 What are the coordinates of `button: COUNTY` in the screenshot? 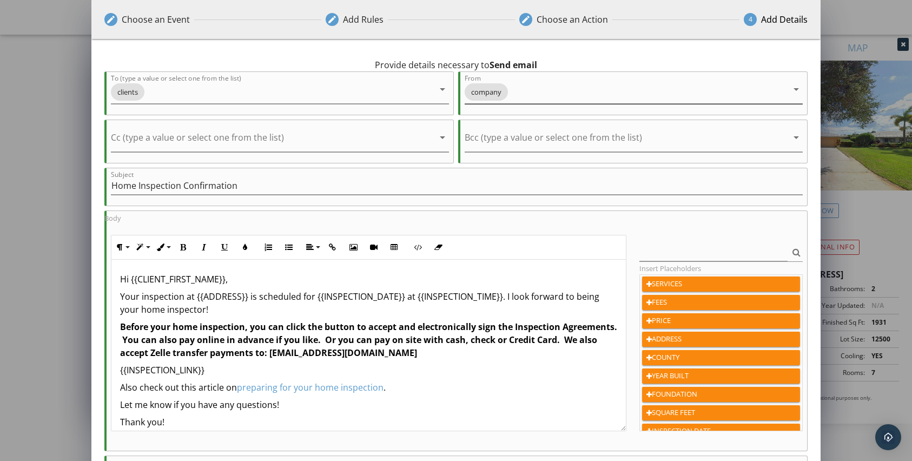 It's located at (721, 358).